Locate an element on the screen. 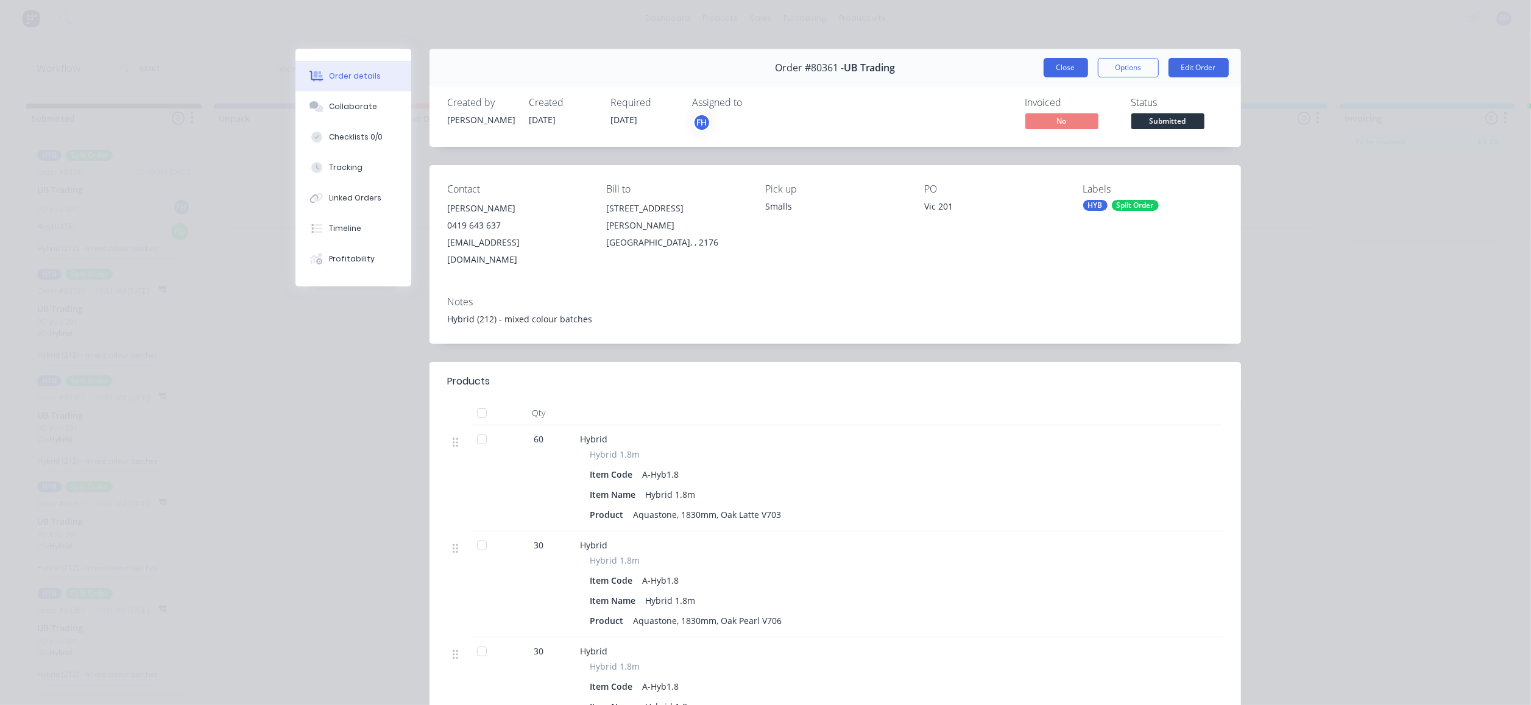 Image resolution: width=1531 pixels, height=705 pixels. button: Profitability is located at coordinates (353, 259).